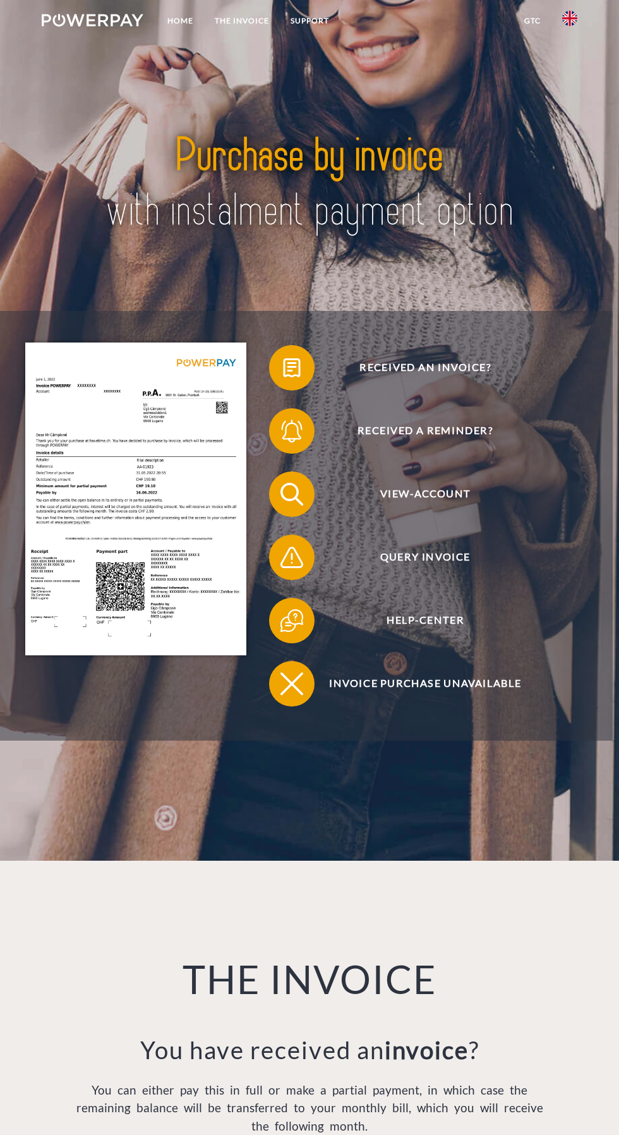  What do you see at coordinates (292, 430) in the screenshot?
I see `img: qb_bell.svg` at bounding box center [292, 430].